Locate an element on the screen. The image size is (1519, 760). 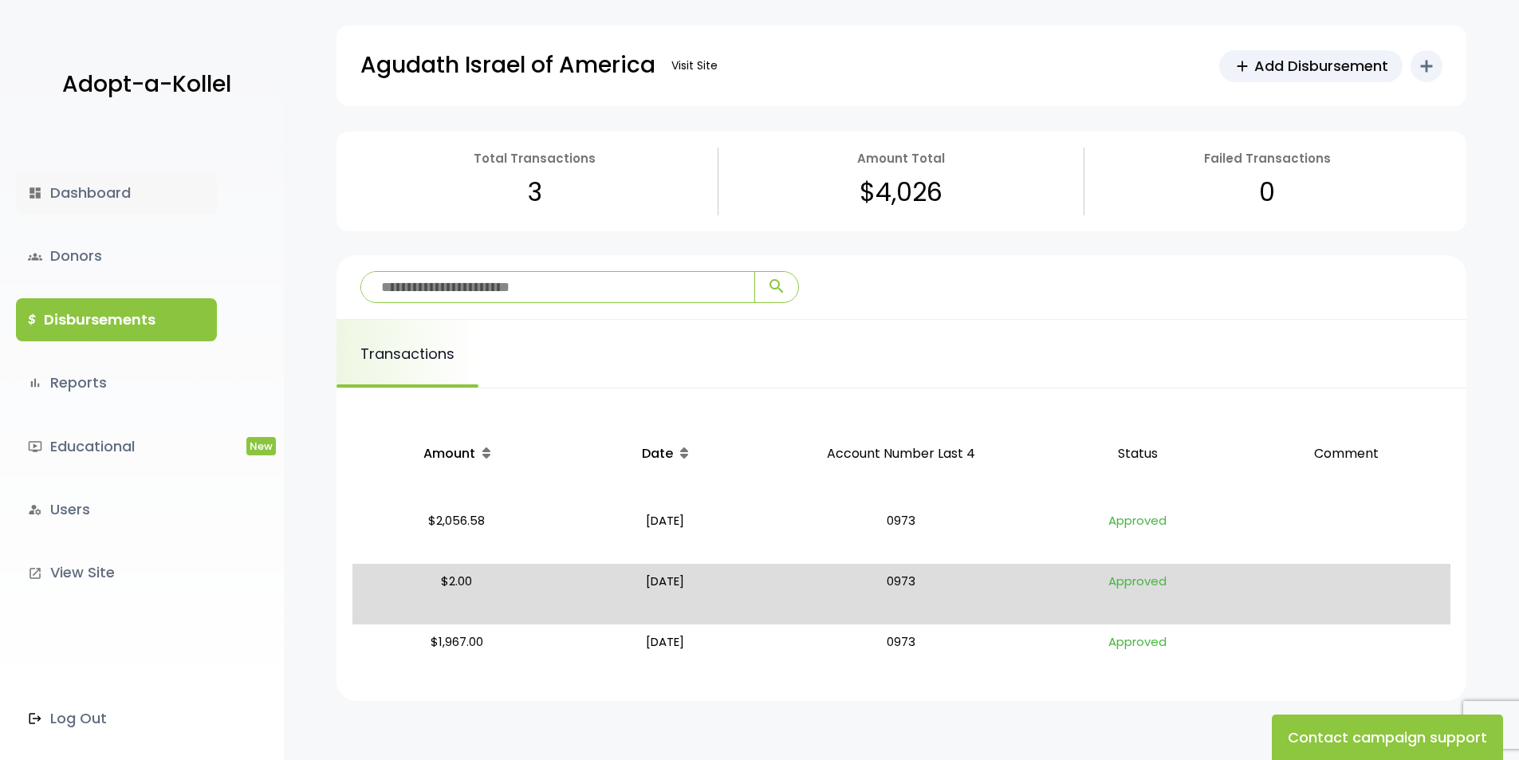
a: ondemand_videoEducationalNew is located at coordinates (116, 446).